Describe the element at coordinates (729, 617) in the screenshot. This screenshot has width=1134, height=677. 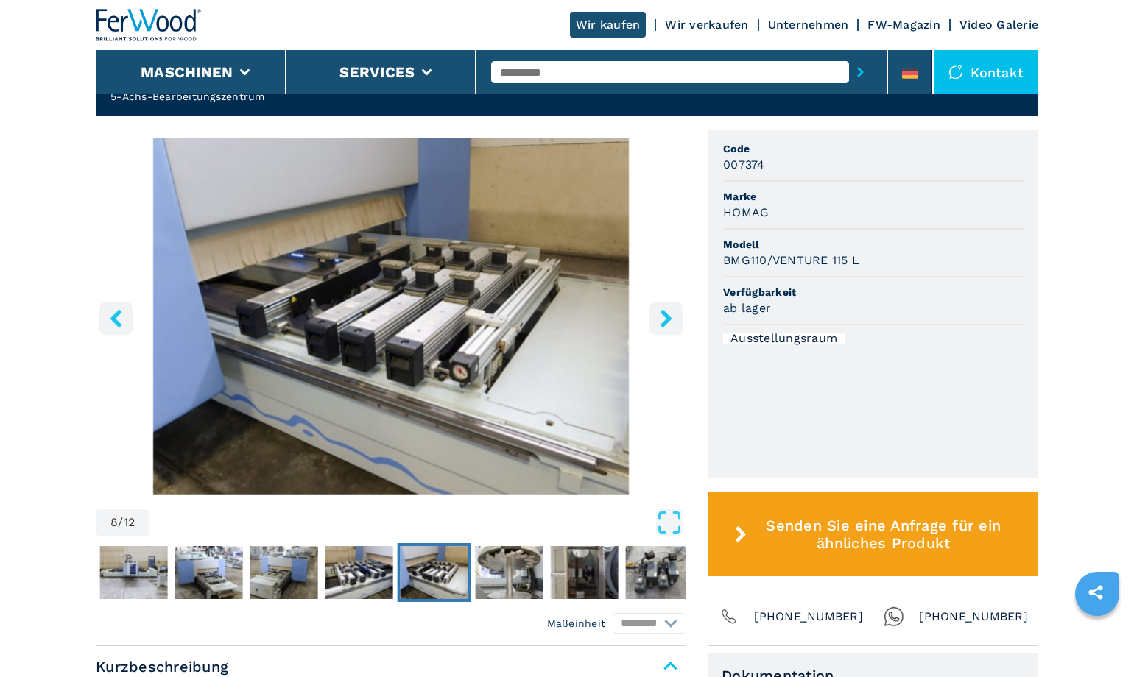
I see `img: Phone` at that location.